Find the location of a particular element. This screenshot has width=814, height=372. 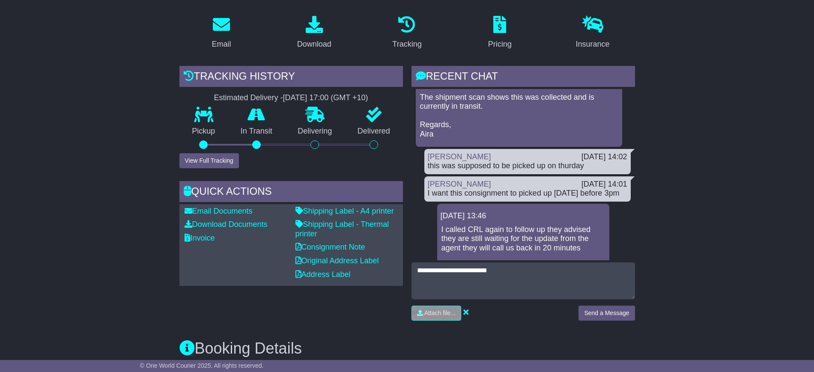

div: Quick Actions is located at coordinates (291, 193).